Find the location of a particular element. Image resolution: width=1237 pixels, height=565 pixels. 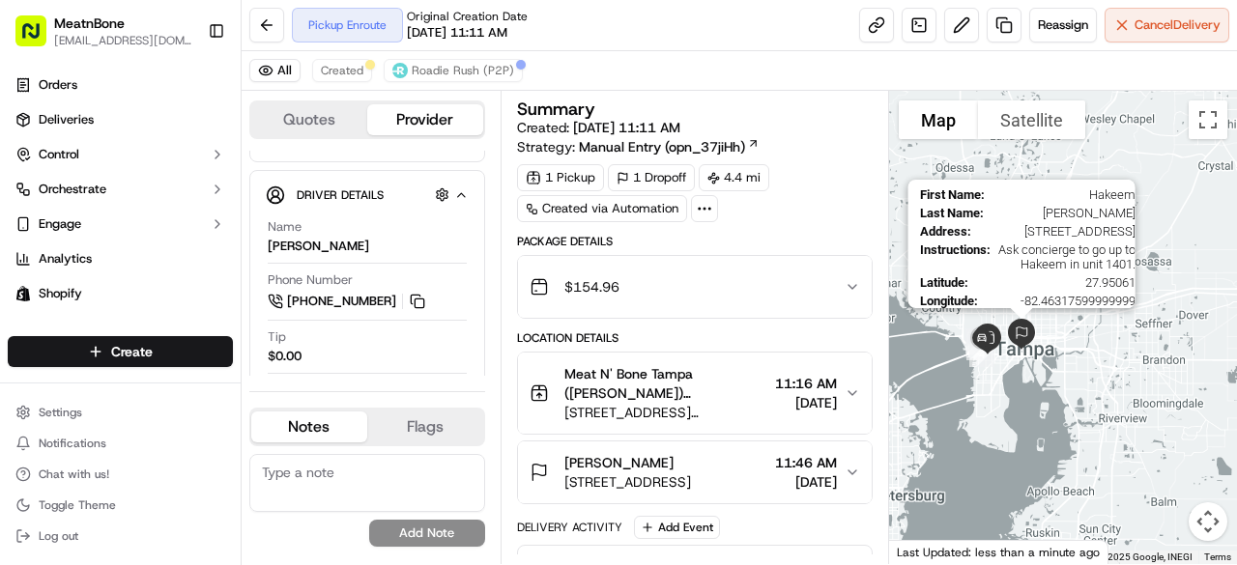

button: Notifications is located at coordinates (120, 444).